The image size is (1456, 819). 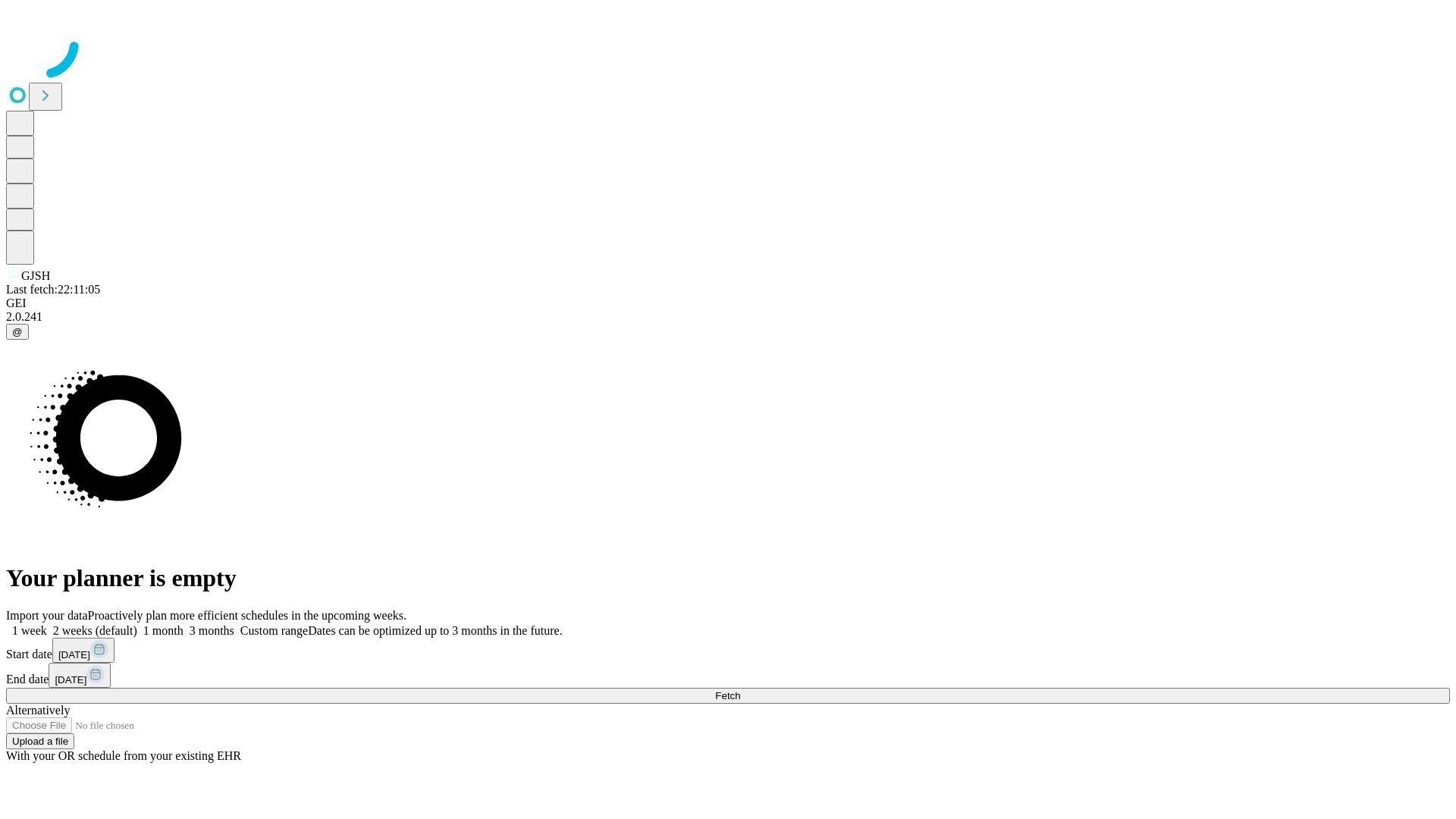 I want to click on span: Import your data, so click(x=47, y=614).